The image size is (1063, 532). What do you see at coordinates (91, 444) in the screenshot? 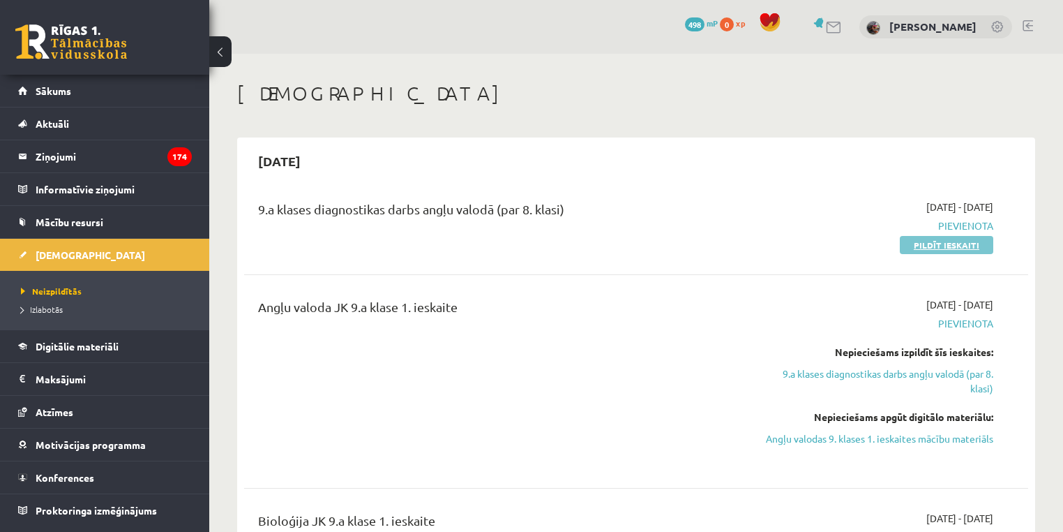
I see `span: Motivācijas programma` at bounding box center [91, 444].